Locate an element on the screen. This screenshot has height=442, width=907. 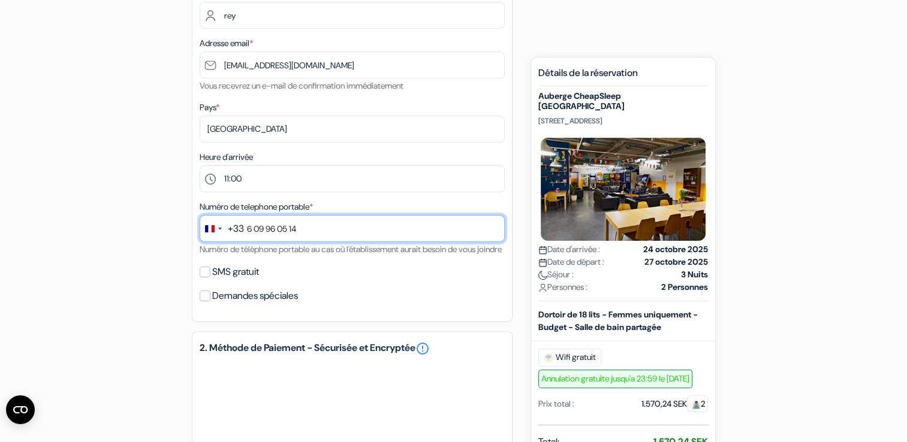
img: free_wifi.svg is located at coordinates (549, 358).